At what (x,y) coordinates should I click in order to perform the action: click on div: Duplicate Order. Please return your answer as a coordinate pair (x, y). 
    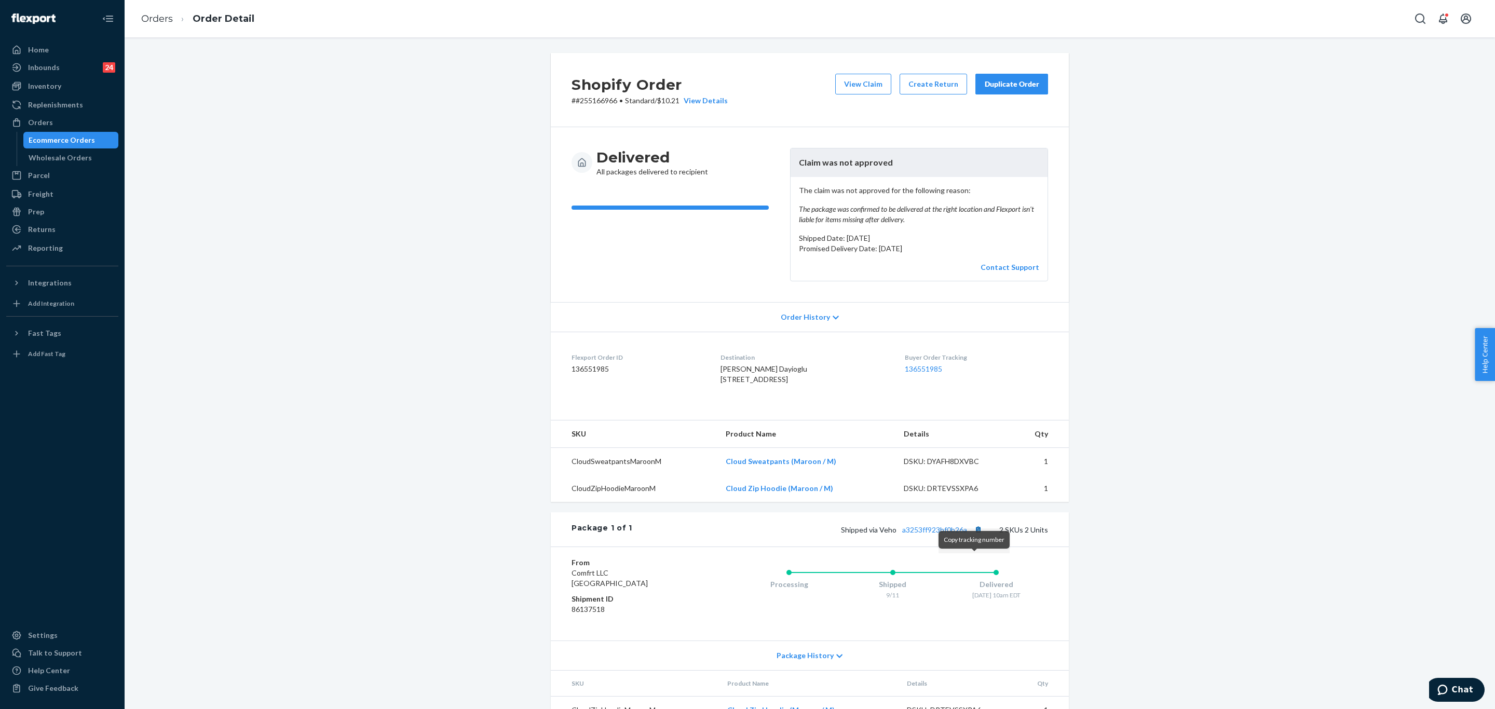
    Looking at the image, I should click on (1011, 84).